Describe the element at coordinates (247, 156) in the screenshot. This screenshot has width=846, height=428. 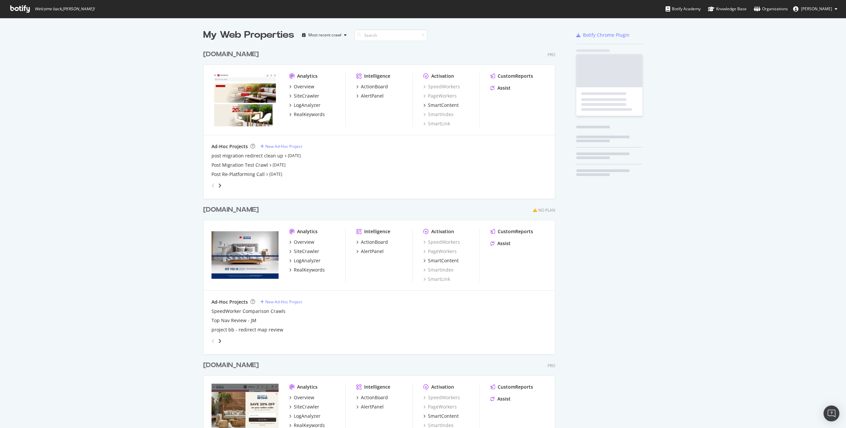
I see `div: post migration redirect clean up` at that location.